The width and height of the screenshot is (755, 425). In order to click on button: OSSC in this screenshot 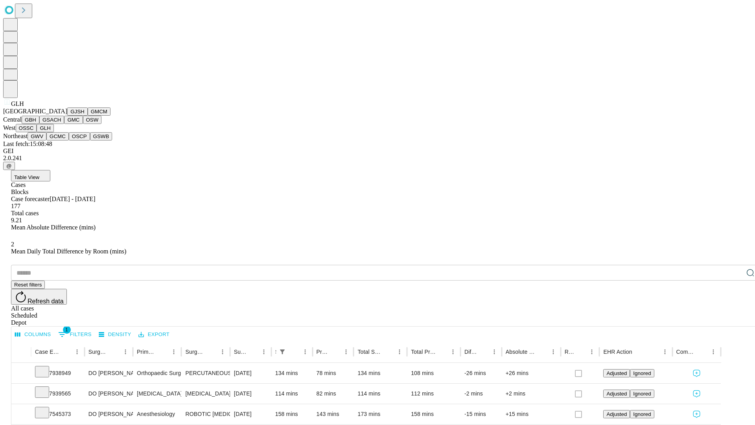, I will do `click(26, 128)`.